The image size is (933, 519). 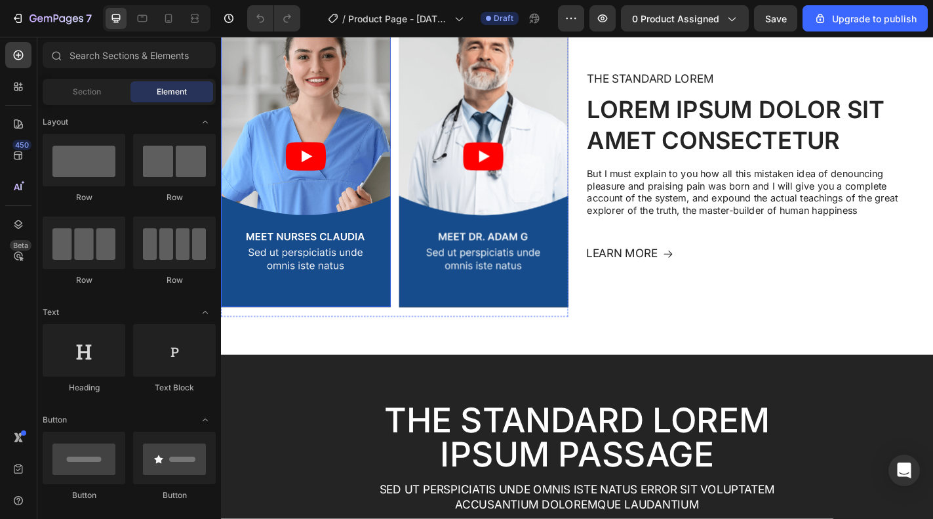 What do you see at coordinates (776, 18) in the screenshot?
I see `span: Save` at bounding box center [776, 18].